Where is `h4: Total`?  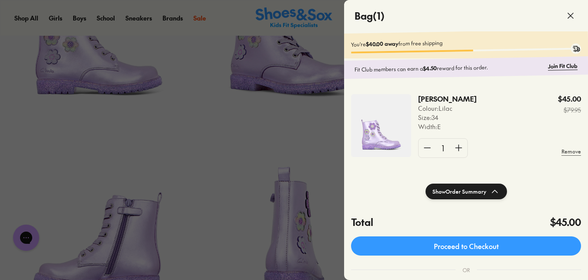
h4: Total is located at coordinates (362, 222).